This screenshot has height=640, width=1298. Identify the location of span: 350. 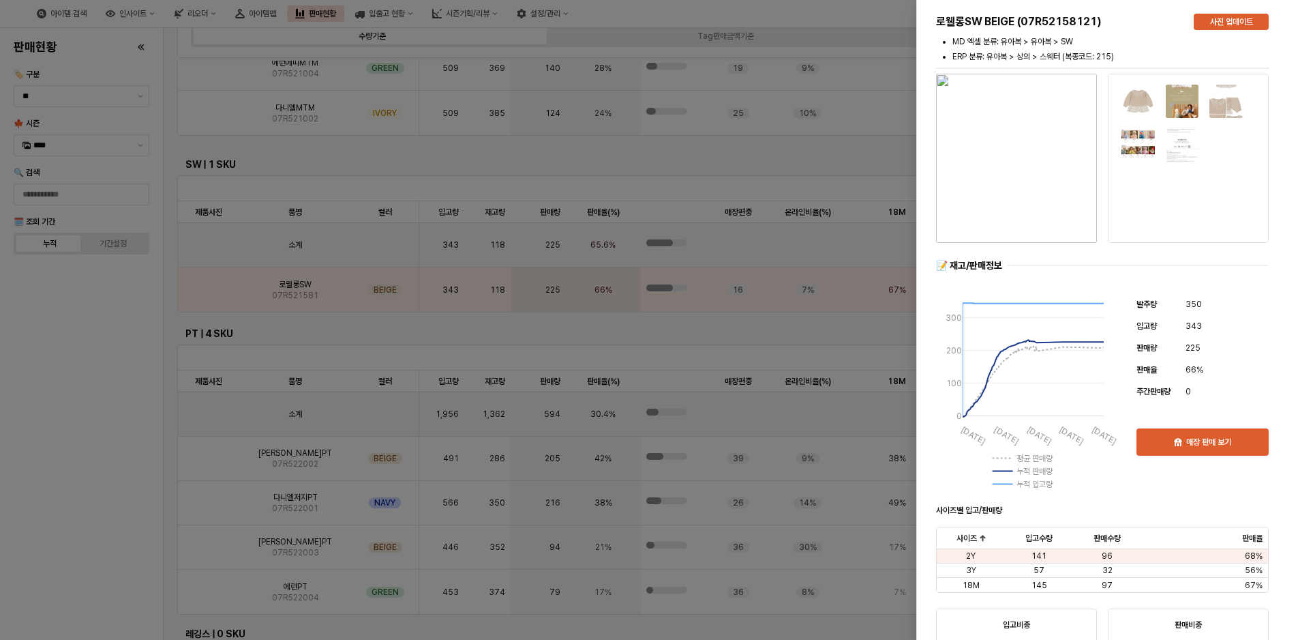
(1194, 304).